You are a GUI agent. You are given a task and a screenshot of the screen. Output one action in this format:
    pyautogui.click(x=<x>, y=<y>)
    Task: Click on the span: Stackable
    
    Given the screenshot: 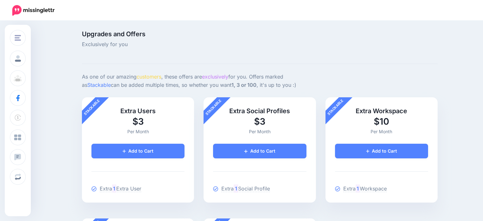 What is the action you would take?
    pyautogui.click(x=99, y=85)
    